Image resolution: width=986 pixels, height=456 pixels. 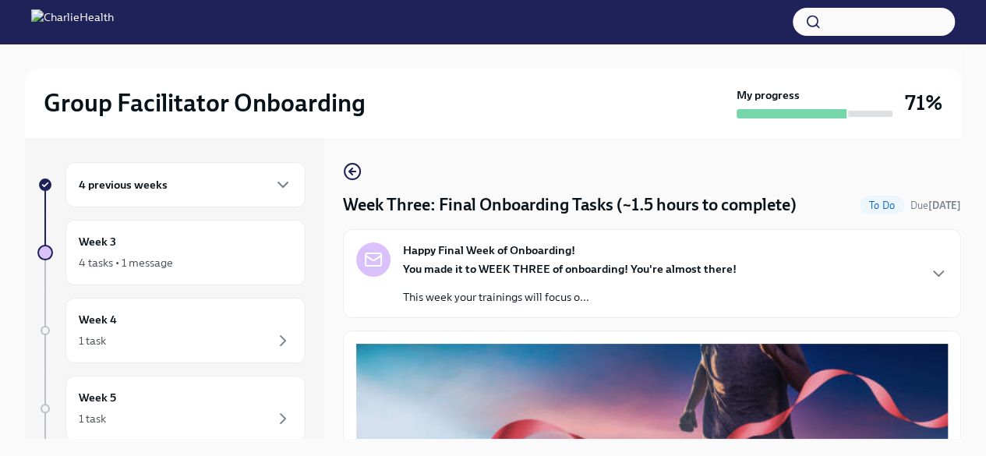 What do you see at coordinates (768, 95) in the screenshot?
I see `strong: My progress` at bounding box center [768, 95].